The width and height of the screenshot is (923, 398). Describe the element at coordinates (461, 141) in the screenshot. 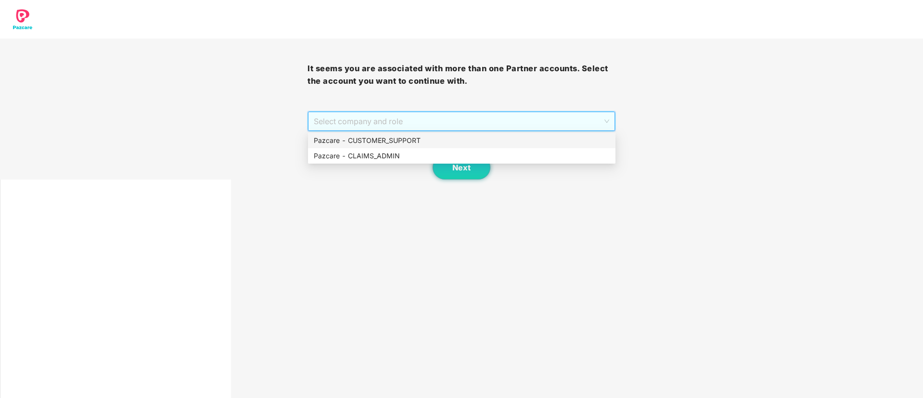

I see `div: Pazcare - CUSTOMER_SUPPORT` at that location.